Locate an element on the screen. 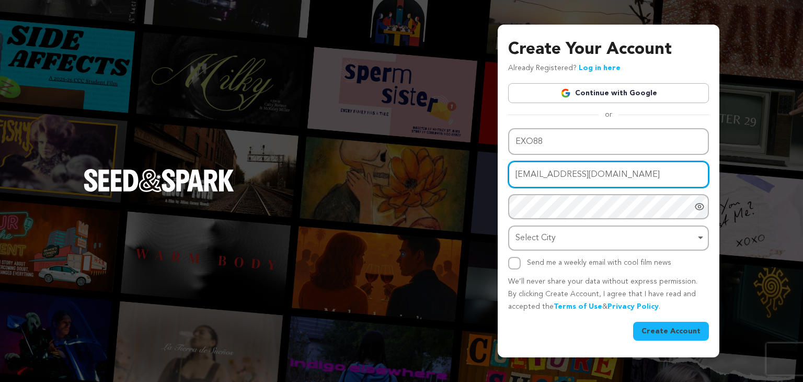 Image resolution: width=803 pixels, height=382 pixels. img: Seed&Spark Logo is located at coordinates (159, 180).